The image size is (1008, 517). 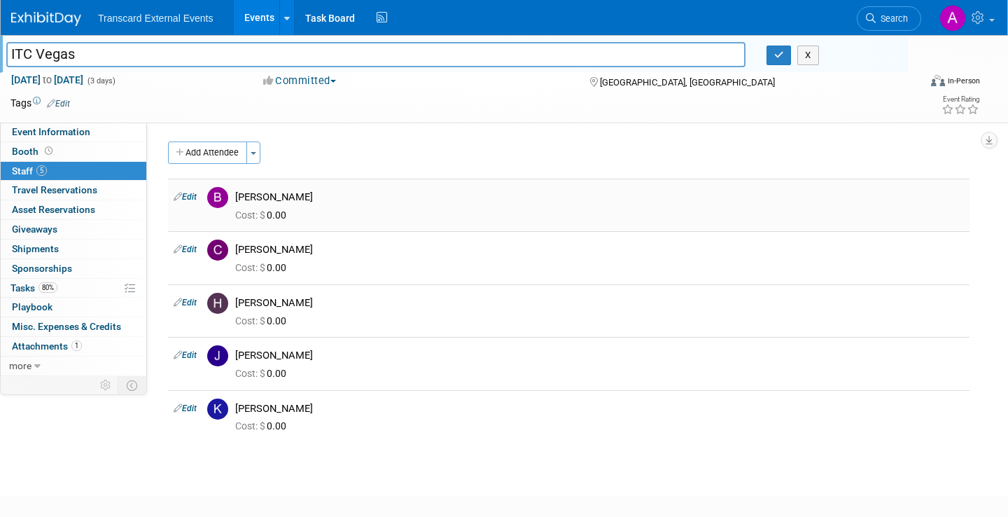 I want to click on a: Asset Reservations, so click(x=73, y=209).